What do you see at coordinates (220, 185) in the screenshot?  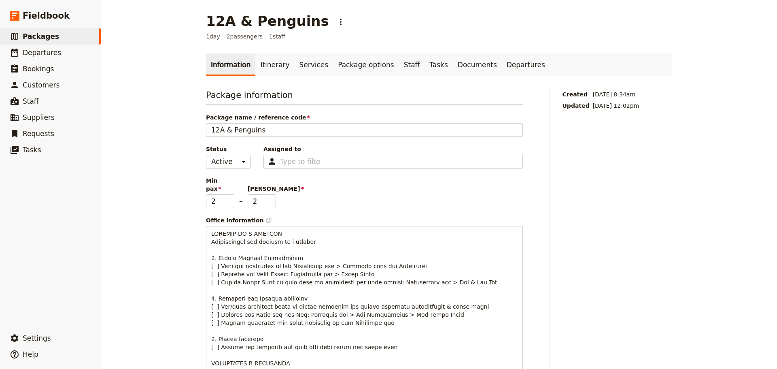 I see `span: Min pax` at bounding box center [220, 185].